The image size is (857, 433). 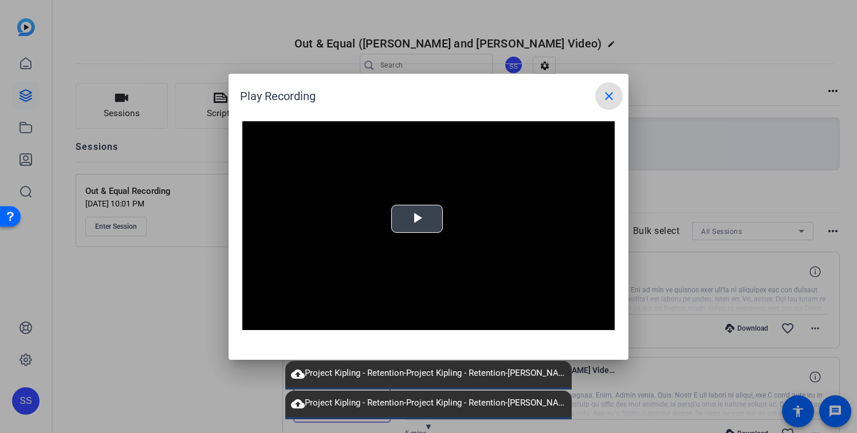 What do you see at coordinates (428, 226) in the screenshot?
I see `div: Video Player` at bounding box center [428, 226].